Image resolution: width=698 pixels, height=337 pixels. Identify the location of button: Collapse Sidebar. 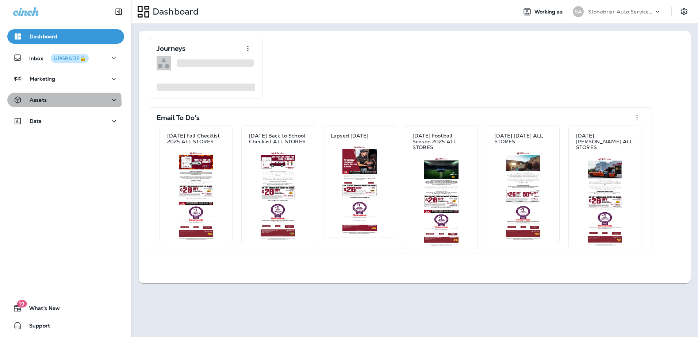
(119, 12).